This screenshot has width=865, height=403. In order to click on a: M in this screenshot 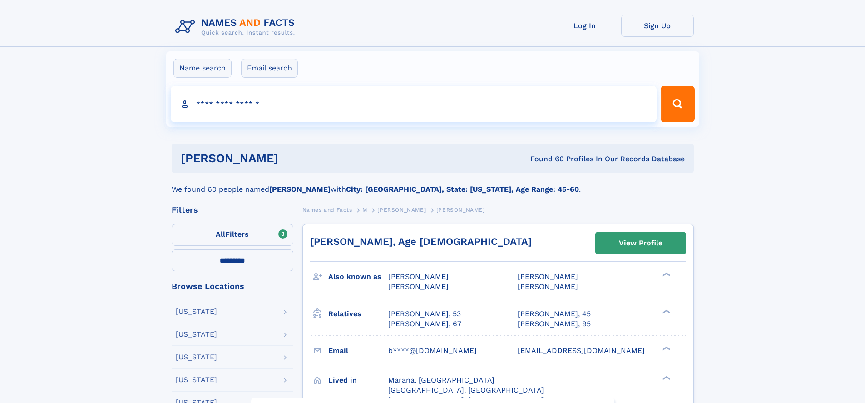, I will do `click(365, 209)`.